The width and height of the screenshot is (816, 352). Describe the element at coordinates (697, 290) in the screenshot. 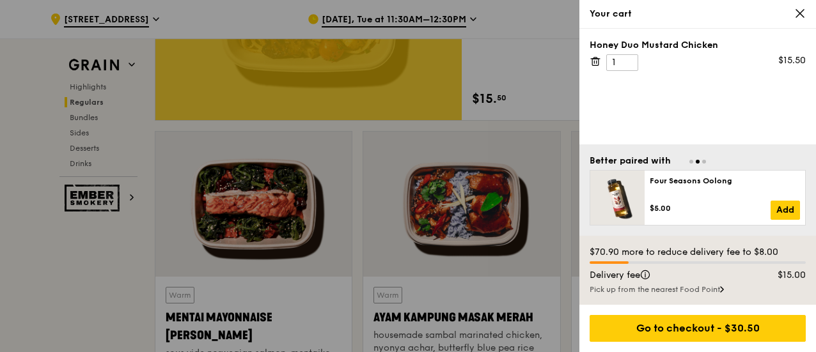

I see `div: Pick up from the nearest Food Point` at that location.